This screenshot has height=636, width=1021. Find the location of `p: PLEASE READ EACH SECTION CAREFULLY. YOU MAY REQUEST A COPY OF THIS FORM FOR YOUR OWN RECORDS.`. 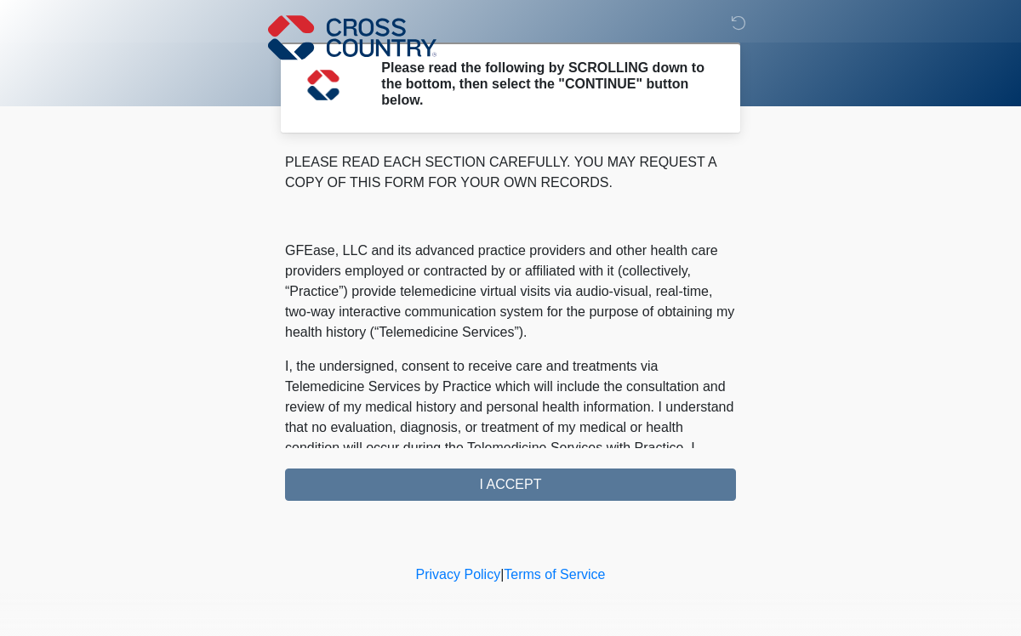

p: PLEASE READ EACH SECTION CAREFULLY. YOU MAY REQUEST A COPY OF THIS FORM FOR YOUR OWN RECORDS. is located at coordinates (511, 173).